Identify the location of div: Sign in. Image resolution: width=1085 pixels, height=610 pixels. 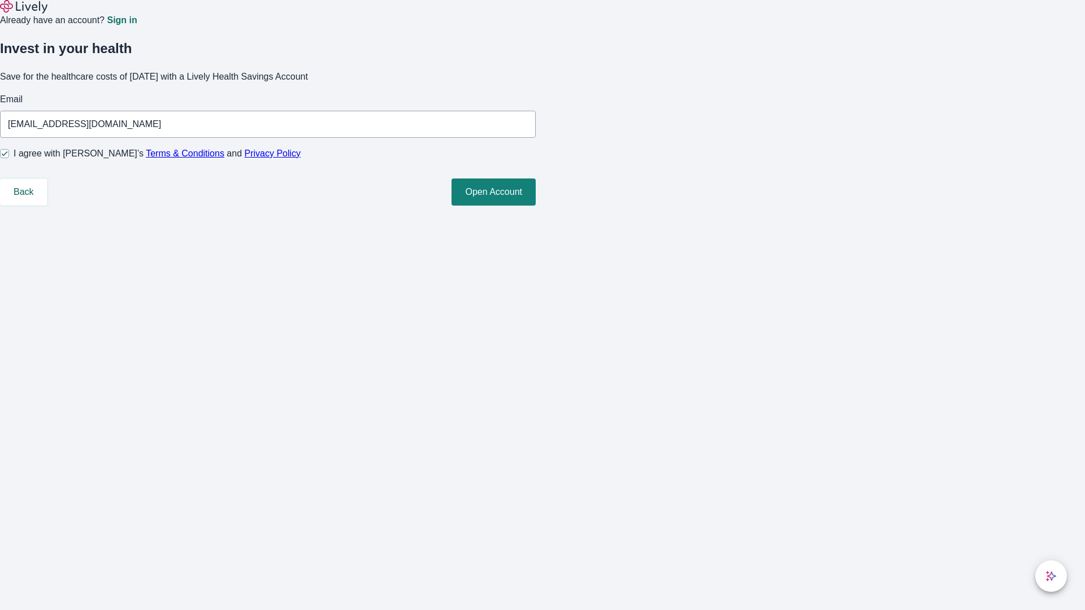
(122, 20).